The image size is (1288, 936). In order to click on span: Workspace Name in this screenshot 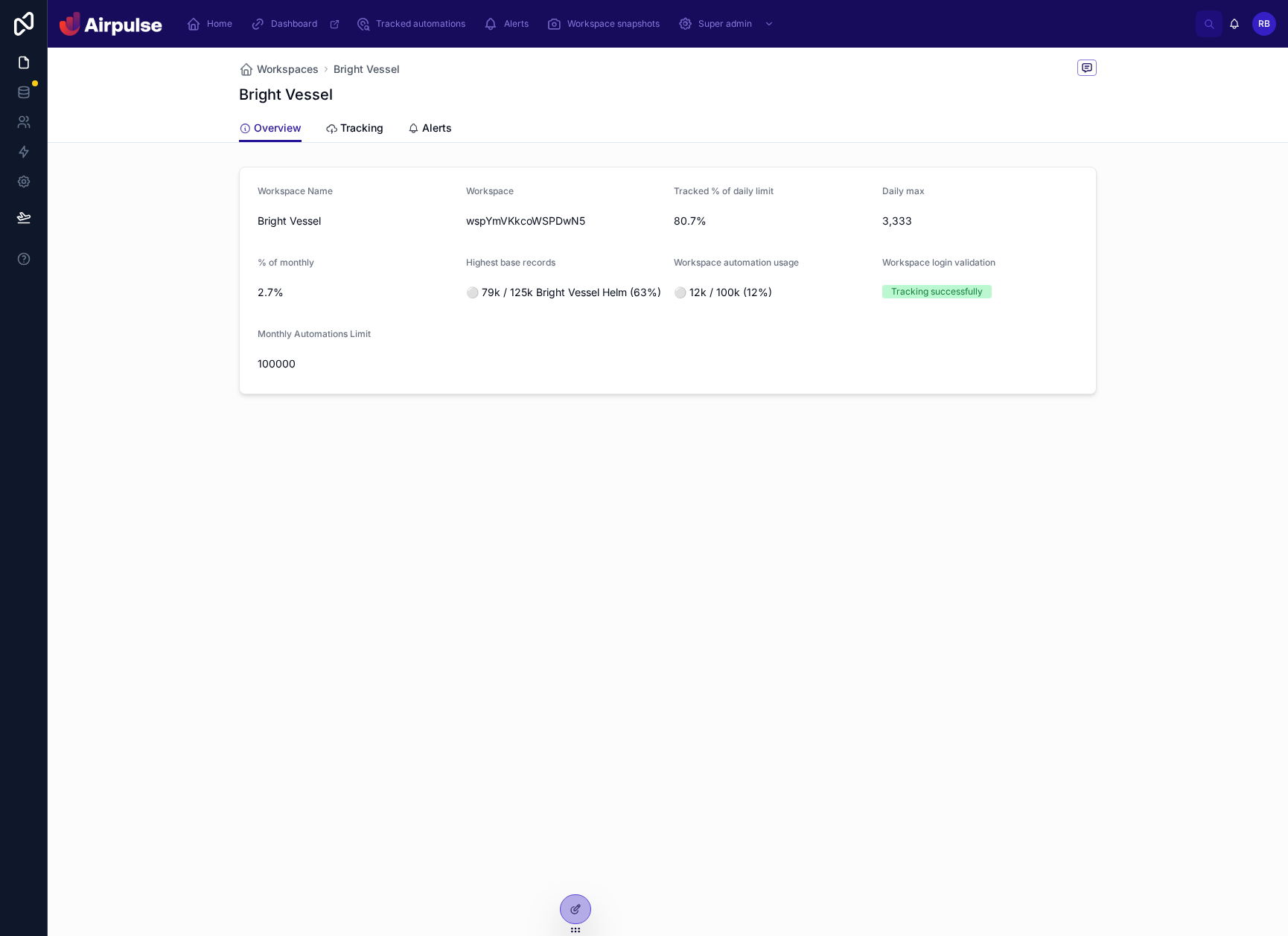, I will do `click(295, 190)`.